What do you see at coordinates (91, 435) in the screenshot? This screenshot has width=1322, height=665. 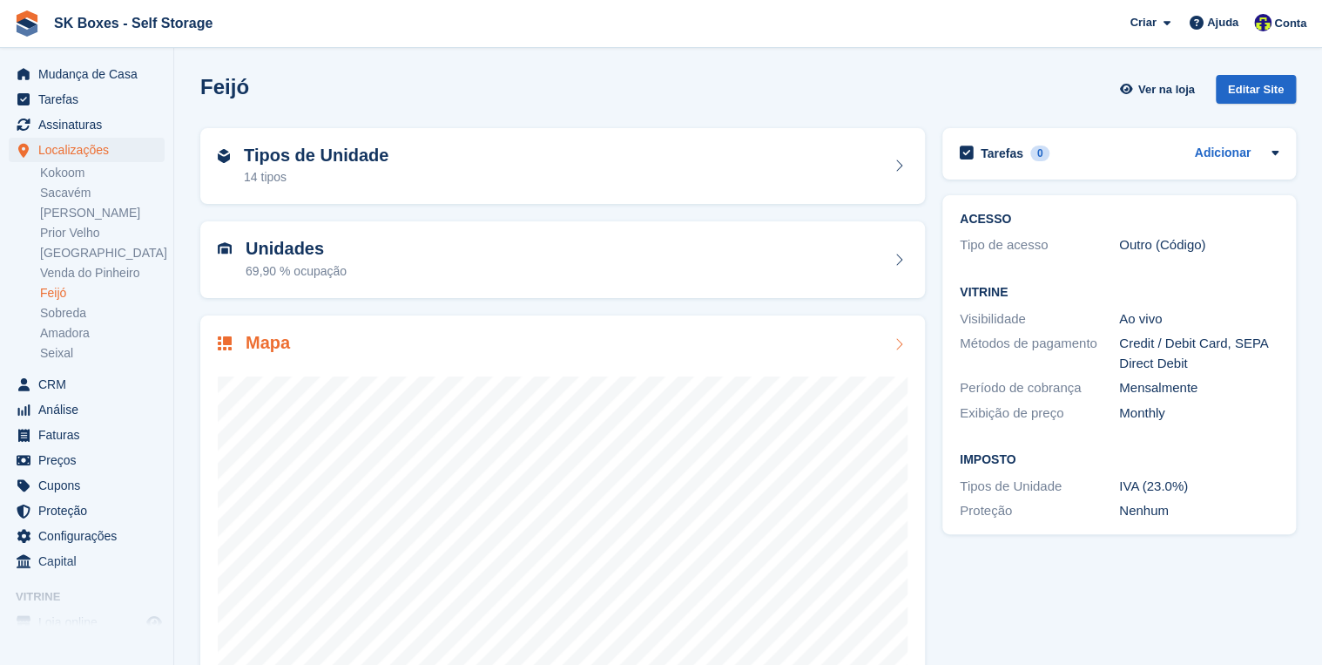 I see `span: Faturas` at bounding box center [91, 435].